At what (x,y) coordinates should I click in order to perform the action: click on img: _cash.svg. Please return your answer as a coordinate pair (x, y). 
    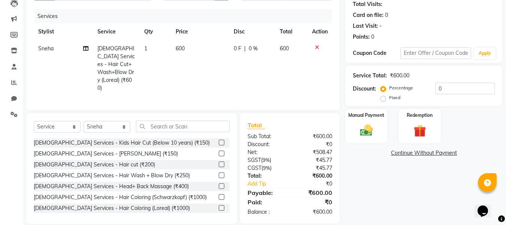
    Looking at the image, I should click on (367, 130).